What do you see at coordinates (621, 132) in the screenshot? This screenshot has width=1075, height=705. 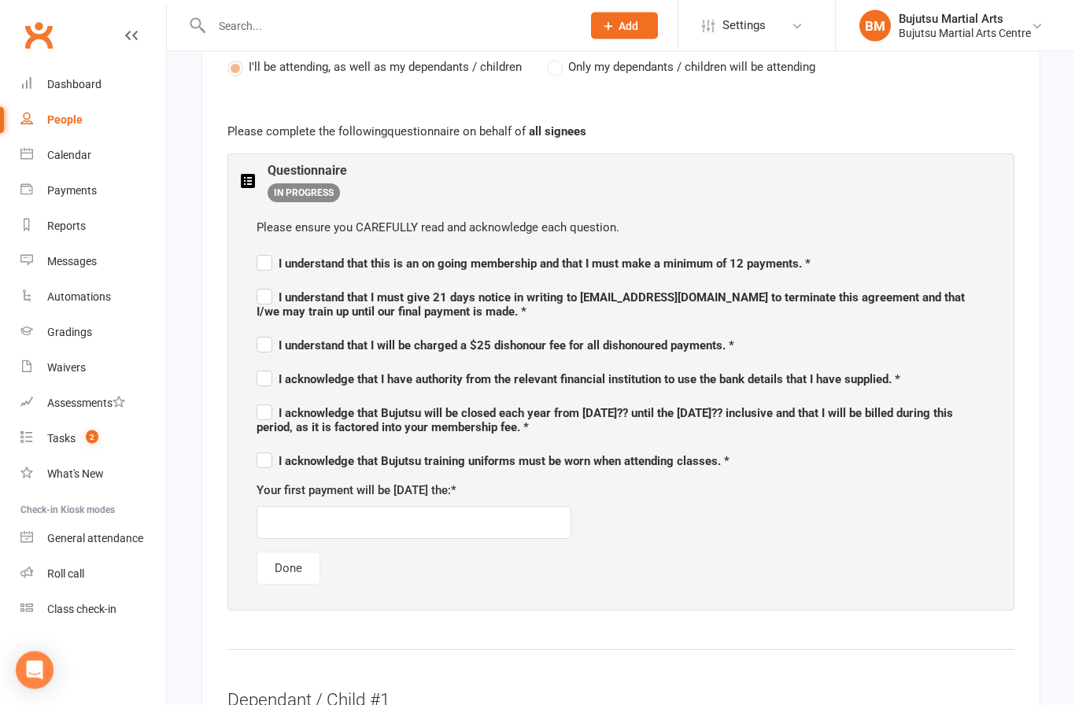 I see `p: Please complete the following questionnaire on behalf of` at bounding box center [621, 132].